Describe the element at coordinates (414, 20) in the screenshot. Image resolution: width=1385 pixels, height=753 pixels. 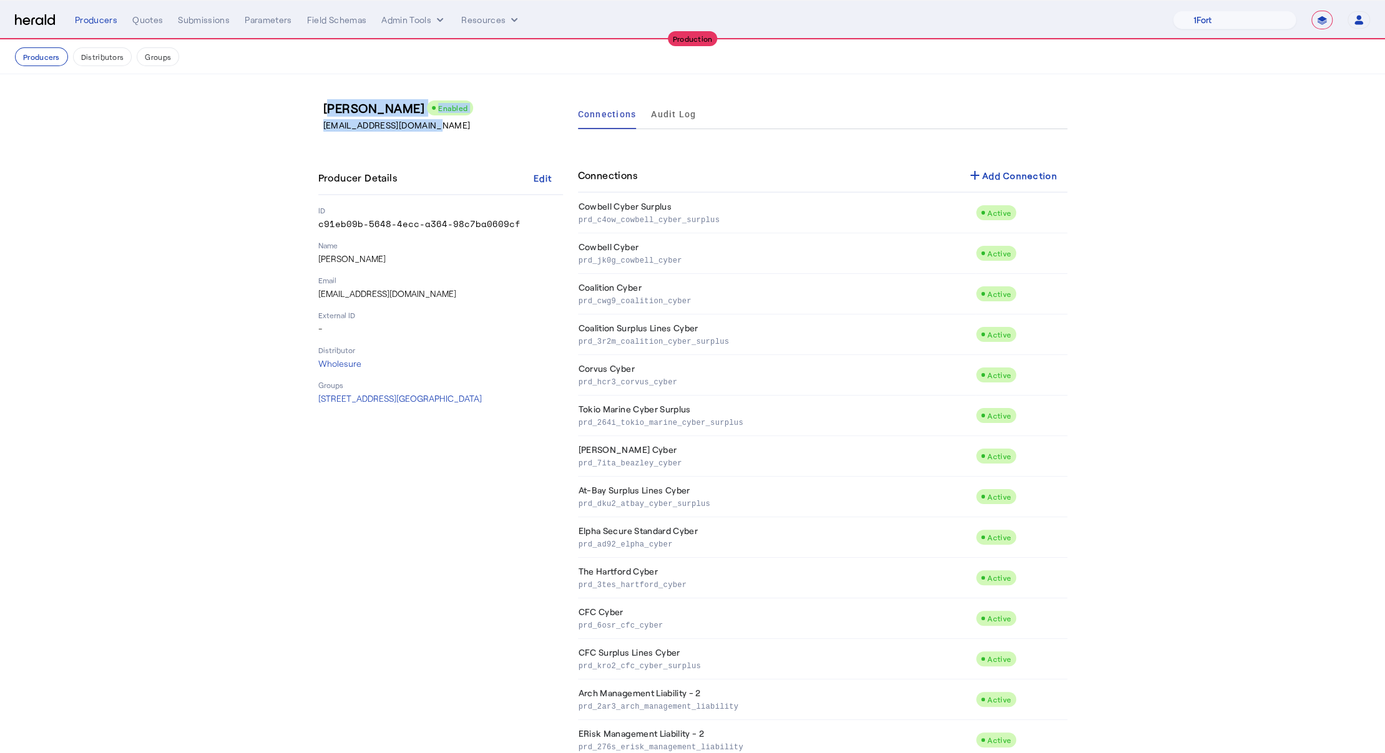
I see `button: internal dropdown menu` at that location.